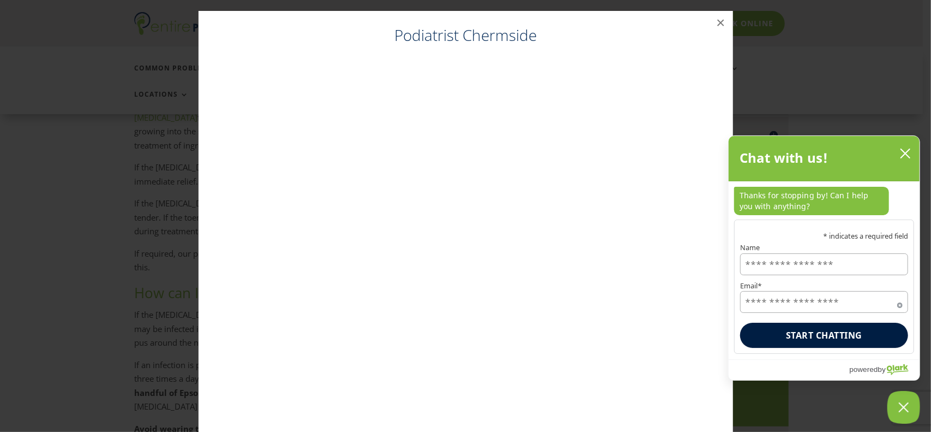  What do you see at coordinates (824, 264) in the screenshot?
I see `input: Name` at bounding box center [824, 264].